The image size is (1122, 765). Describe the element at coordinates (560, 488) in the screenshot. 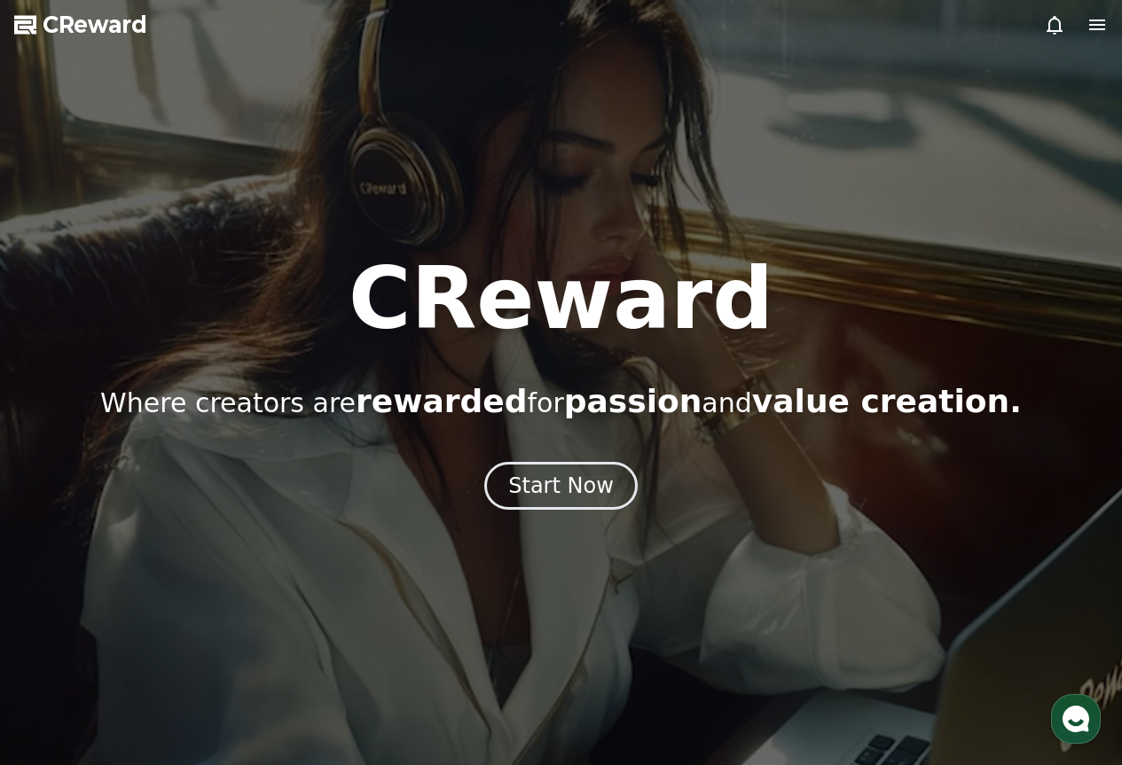

I see `a: Start Now` at that location.